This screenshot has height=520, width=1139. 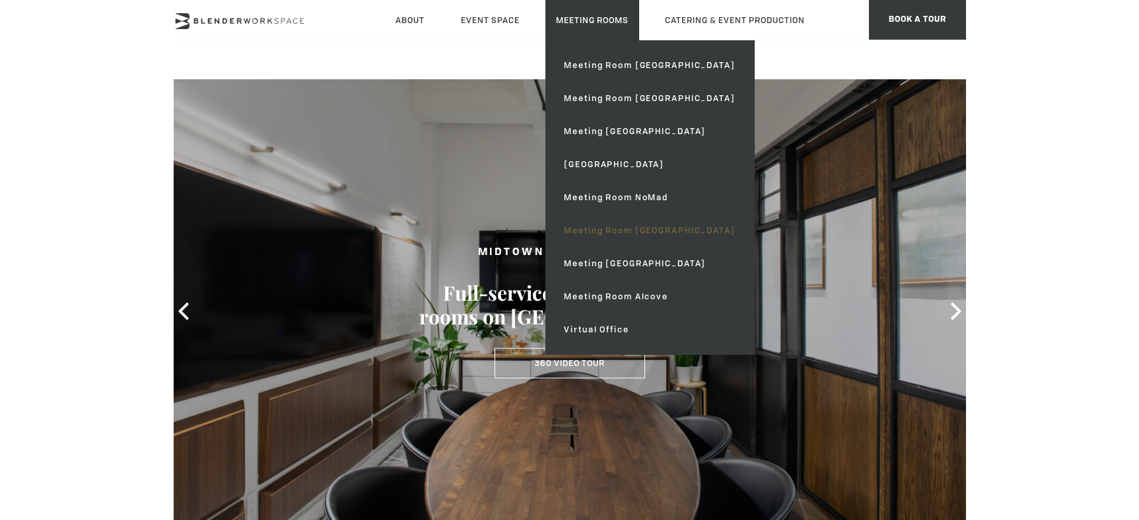 What do you see at coordinates (649, 297) in the screenshot?
I see `a: Meeting Room Alcove` at bounding box center [649, 297].